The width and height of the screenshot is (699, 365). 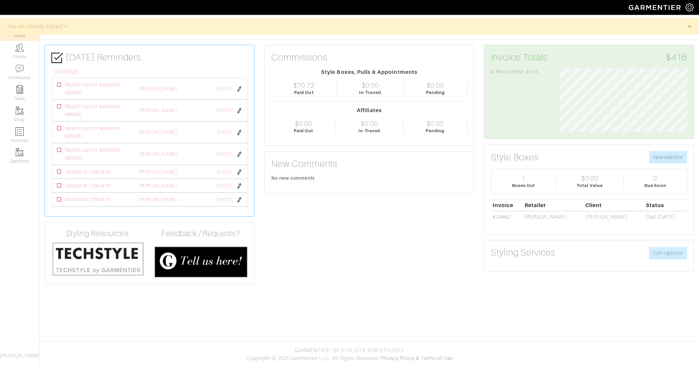 I want to click on img: check-box-icon-36a4915ff3ba2bd8f6e4f29bc755bb66becd62c870f447fc0dd1365fcfddab58.png, so click(x=57, y=58).